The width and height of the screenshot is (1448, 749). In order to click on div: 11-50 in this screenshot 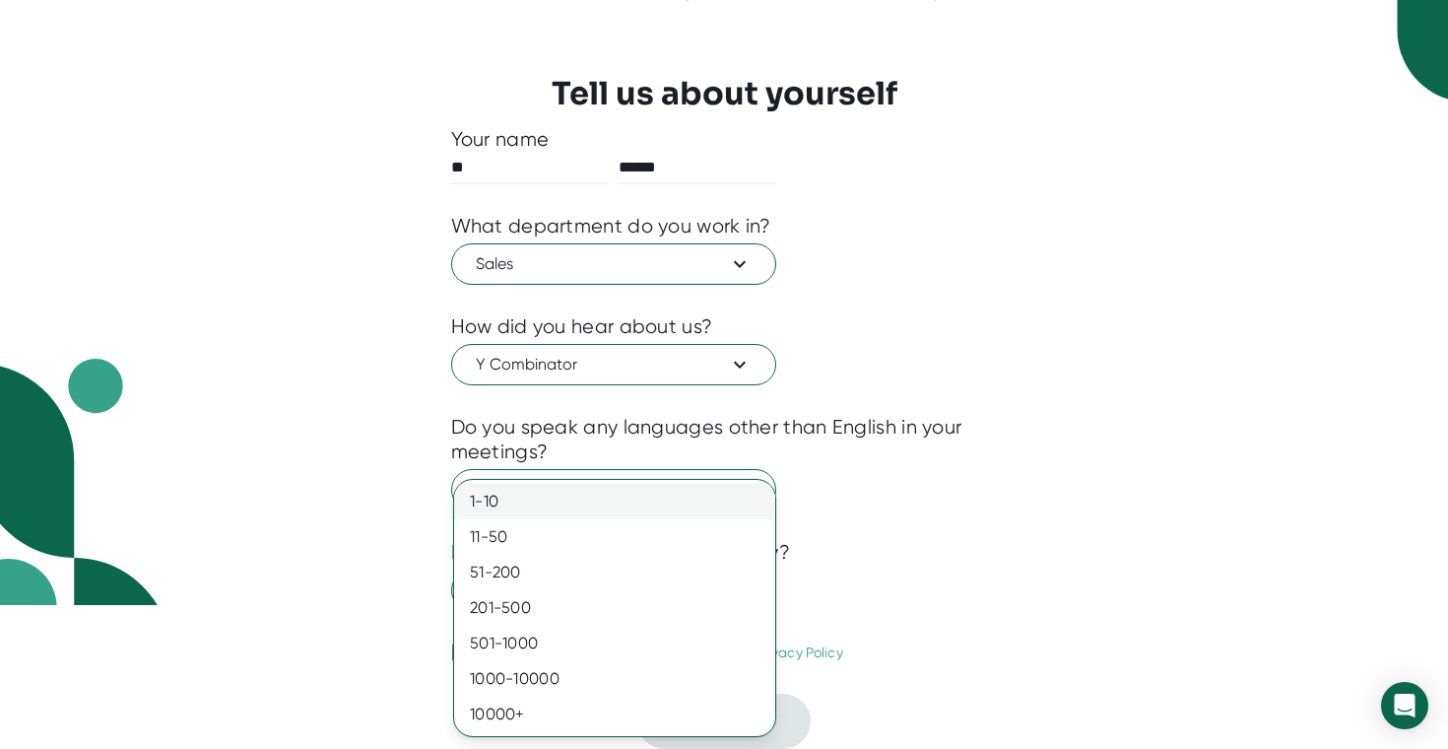, I will do `click(615, 537)`.